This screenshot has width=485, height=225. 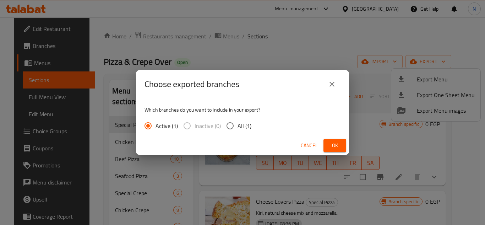 I want to click on button: Ok, so click(x=335, y=145).